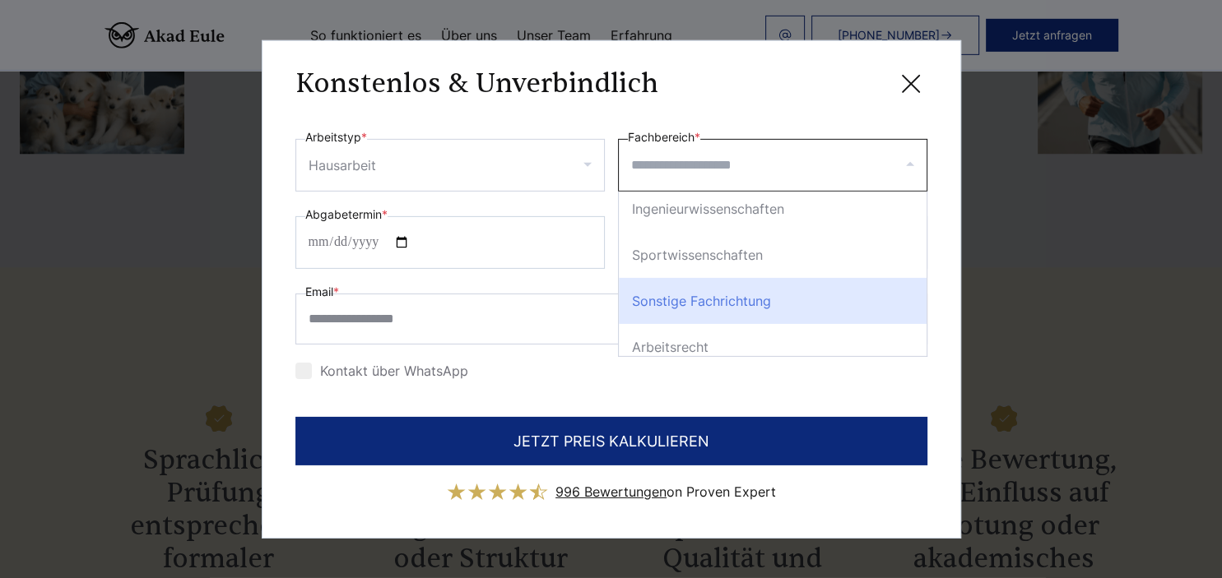 The width and height of the screenshot is (1222, 578). What do you see at coordinates (772, 255) in the screenshot?
I see `div: Sportwissenschaften` at bounding box center [772, 255].